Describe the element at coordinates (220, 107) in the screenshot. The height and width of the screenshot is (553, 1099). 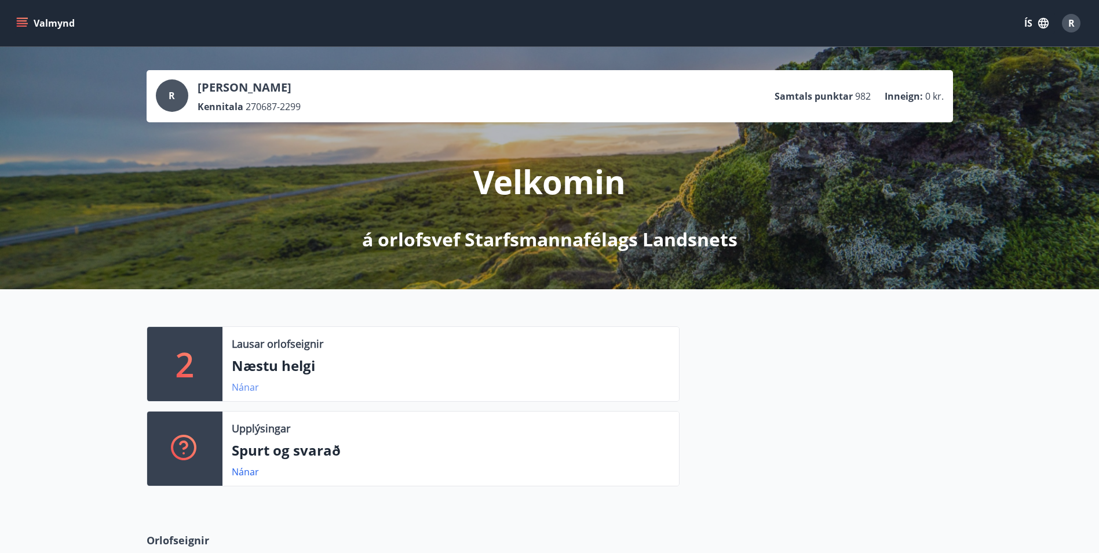
I see `p: Kennitala` at that location.